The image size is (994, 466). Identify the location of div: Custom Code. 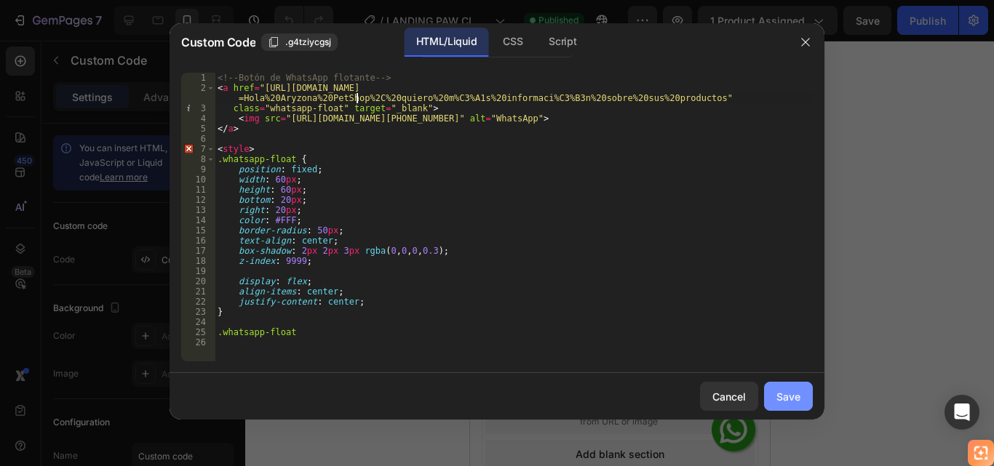
(49, 216).